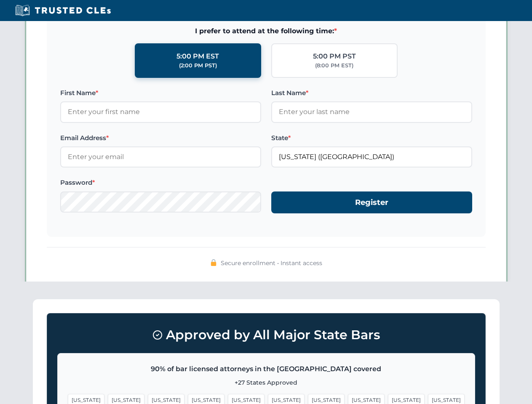 This screenshot has height=404, width=532. I want to click on label: Password, so click(160, 183).